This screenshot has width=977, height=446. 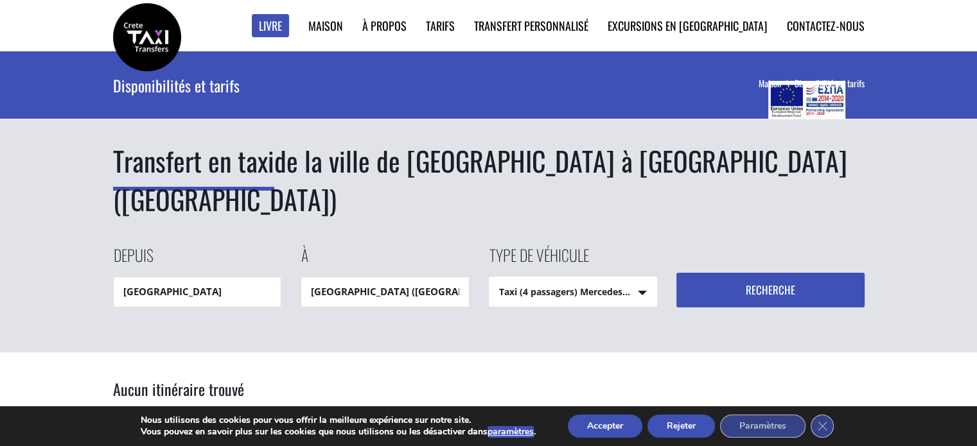 What do you see at coordinates (197, 292) in the screenshot?
I see `input: Lieu de prise en charge` at bounding box center [197, 292].